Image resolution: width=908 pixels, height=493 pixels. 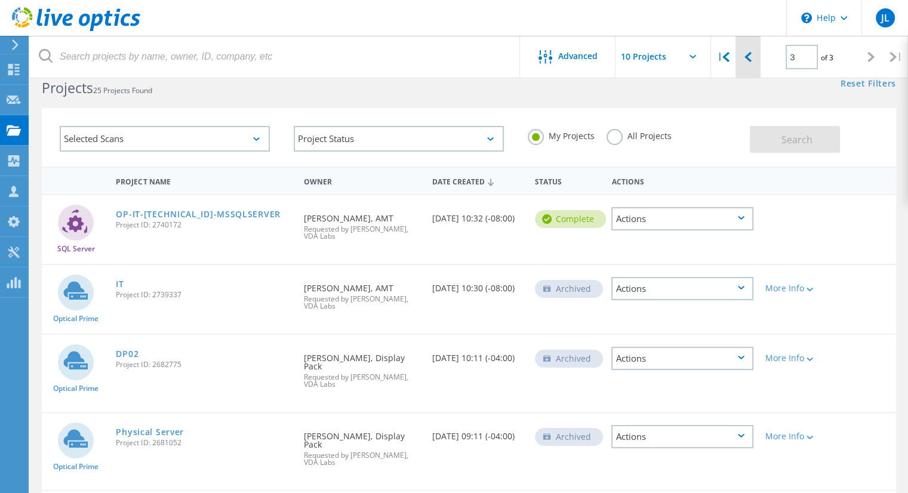 I want to click on svg: \n, so click(x=806, y=18).